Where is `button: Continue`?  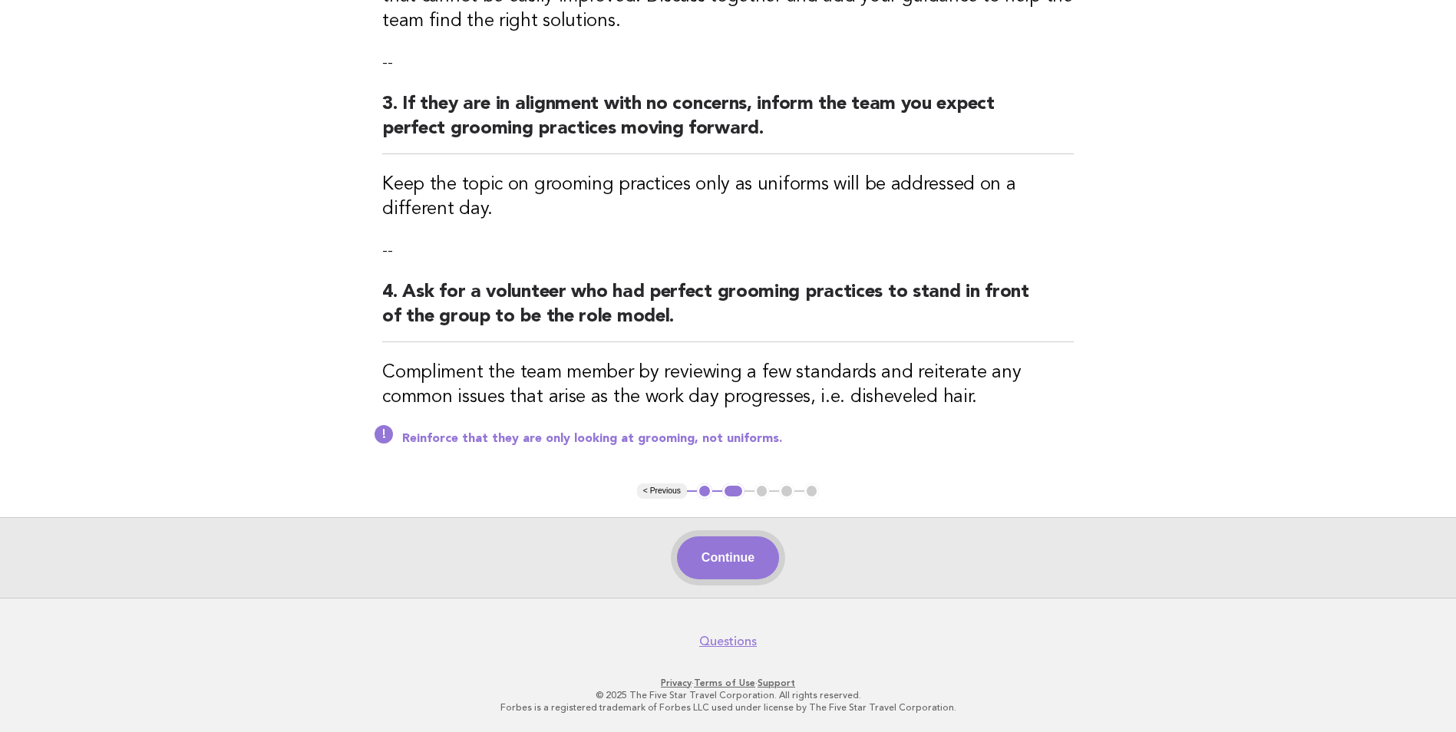 button: Continue is located at coordinates (728, 558).